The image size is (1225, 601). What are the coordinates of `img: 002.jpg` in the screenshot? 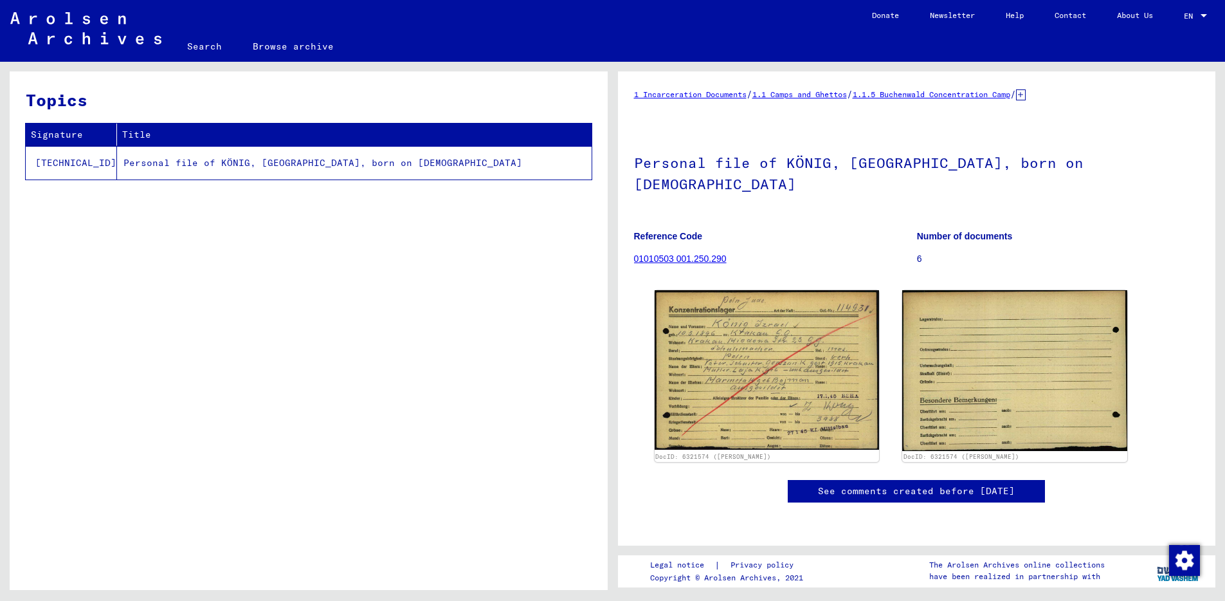 It's located at (1015, 370).